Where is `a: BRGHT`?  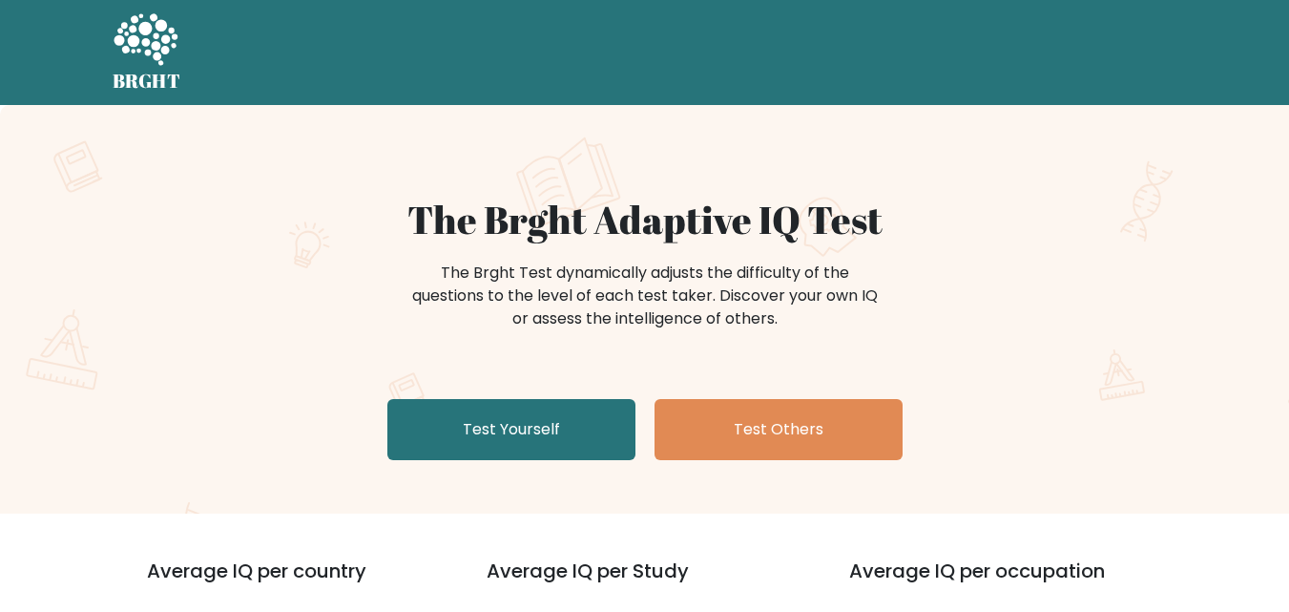 a: BRGHT is located at coordinates (147, 52).